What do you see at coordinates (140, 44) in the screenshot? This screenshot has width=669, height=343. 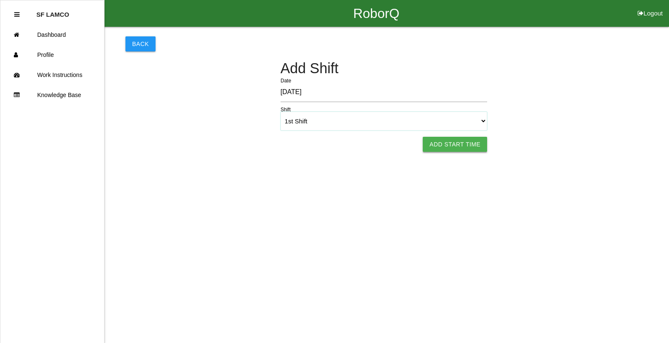 I see `button: Back` at bounding box center [140, 44].